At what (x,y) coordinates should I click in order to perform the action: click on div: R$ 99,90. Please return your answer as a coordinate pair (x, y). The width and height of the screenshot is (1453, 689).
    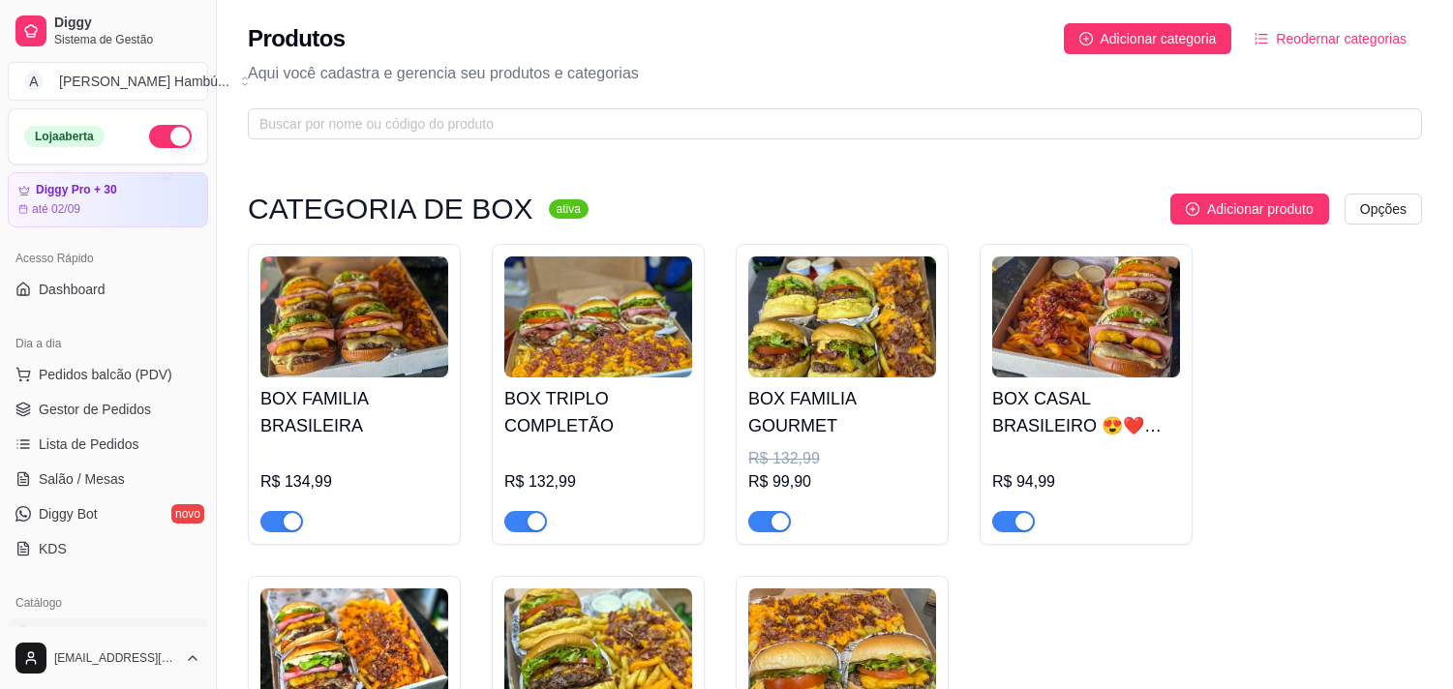
    Looking at the image, I should click on (842, 482).